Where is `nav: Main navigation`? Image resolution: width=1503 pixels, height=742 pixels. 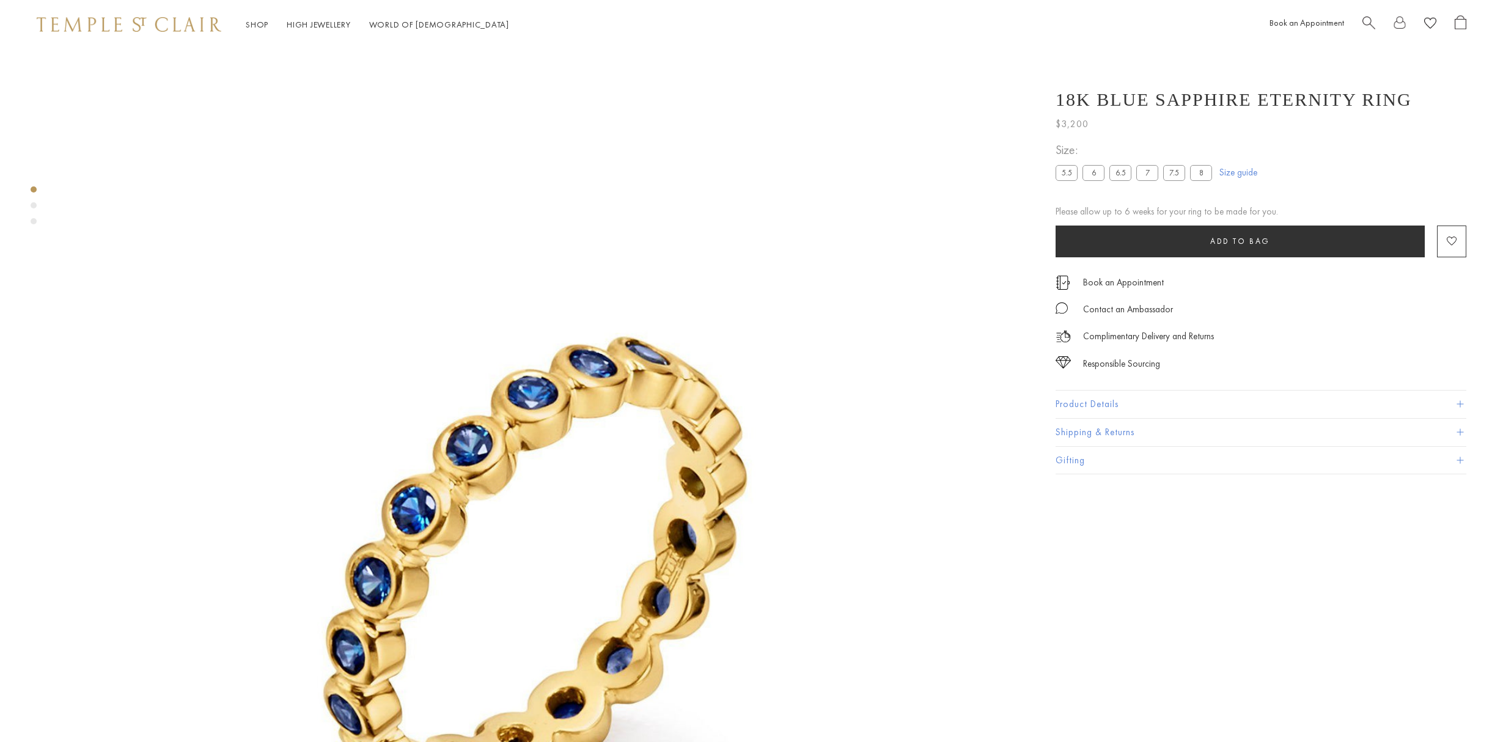 nav: Main navigation is located at coordinates (377, 24).